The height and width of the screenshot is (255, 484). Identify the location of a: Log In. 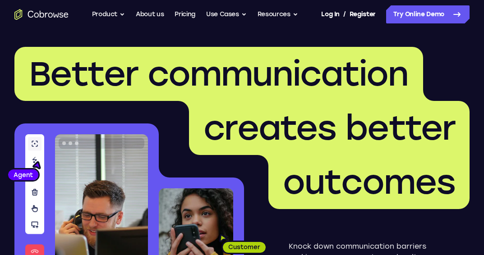
(330, 14).